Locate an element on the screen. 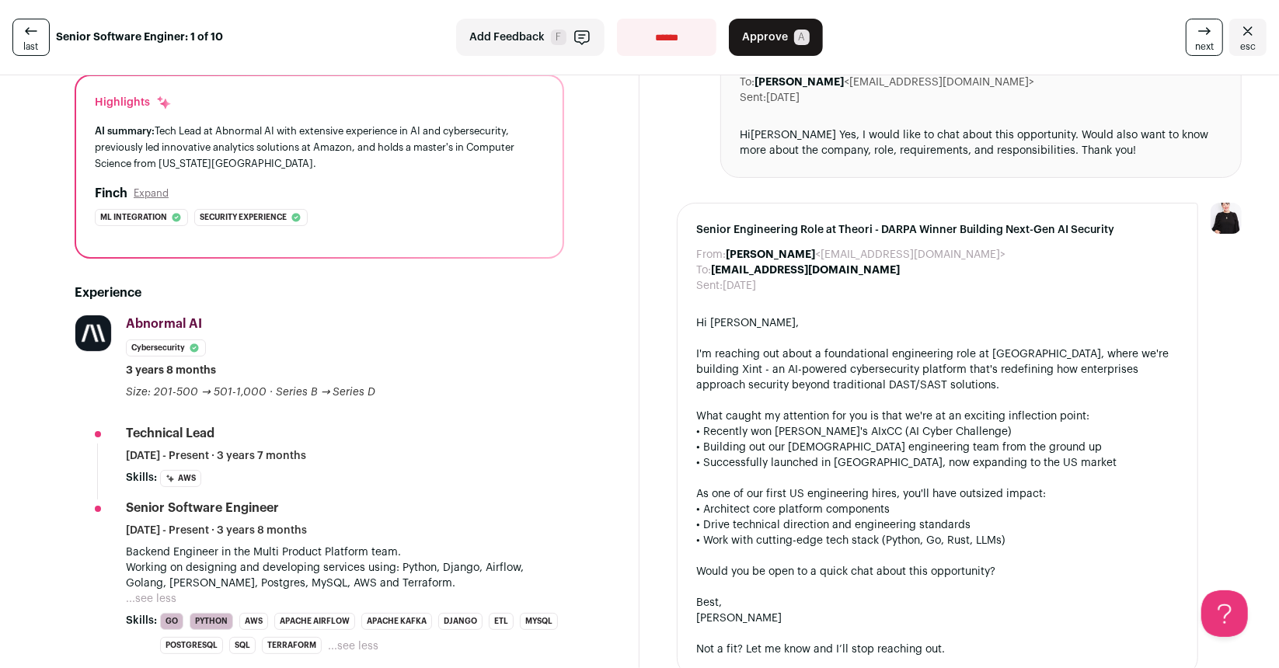 The image size is (1279, 668). li: Python is located at coordinates (211, 622).